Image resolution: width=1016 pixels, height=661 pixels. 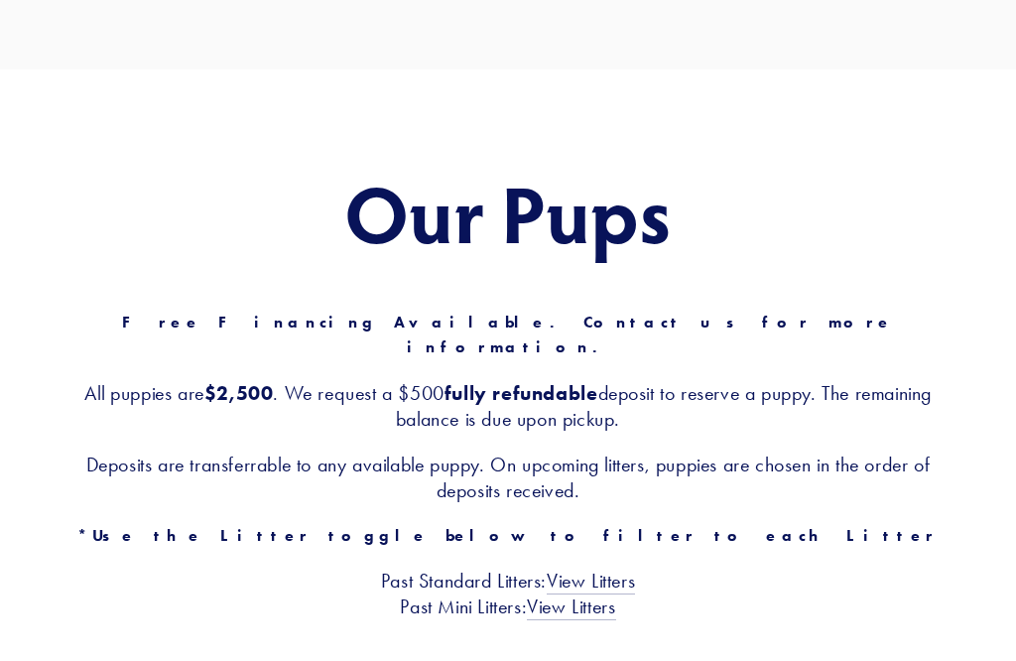 I want to click on strong: $2,500, so click(x=239, y=393).